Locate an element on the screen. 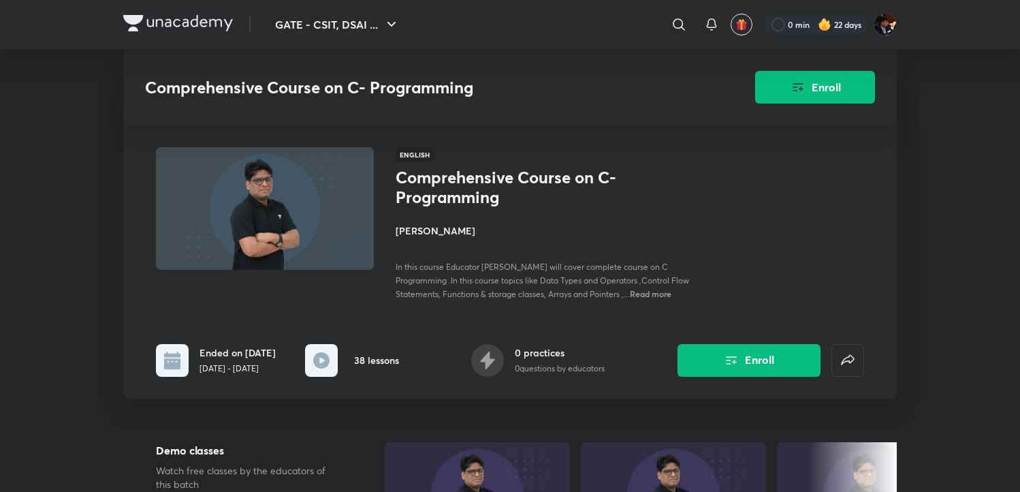  button: GATE - CSIT, DSAI ... is located at coordinates (337, 25).